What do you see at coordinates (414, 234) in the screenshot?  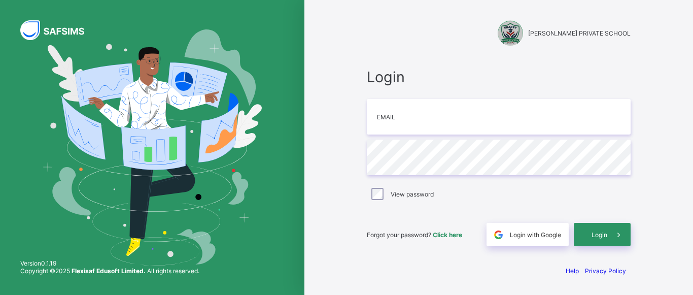 I see `span: Forgot your password?` at bounding box center [414, 234].